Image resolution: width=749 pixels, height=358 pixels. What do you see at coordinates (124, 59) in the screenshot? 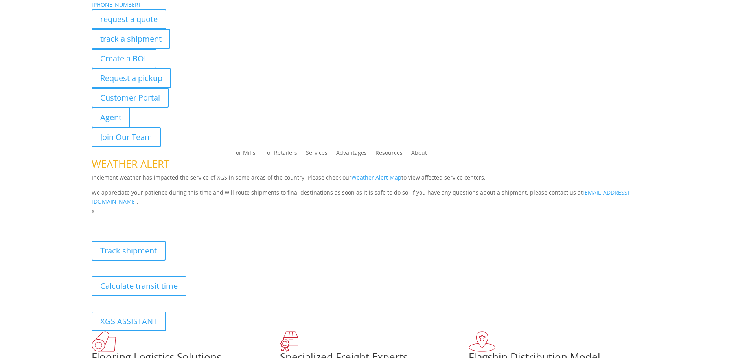
I see `a: Create a BOL` at bounding box center [124, 59].